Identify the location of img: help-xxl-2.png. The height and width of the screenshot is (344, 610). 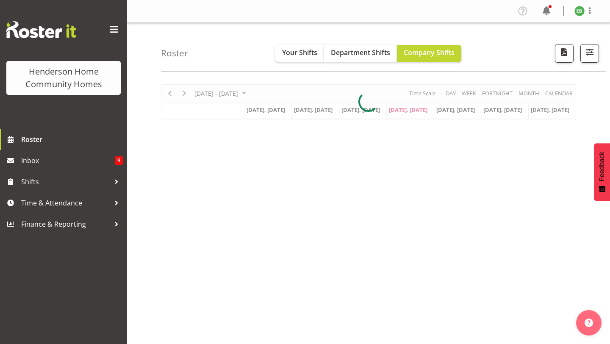
(589, 323).